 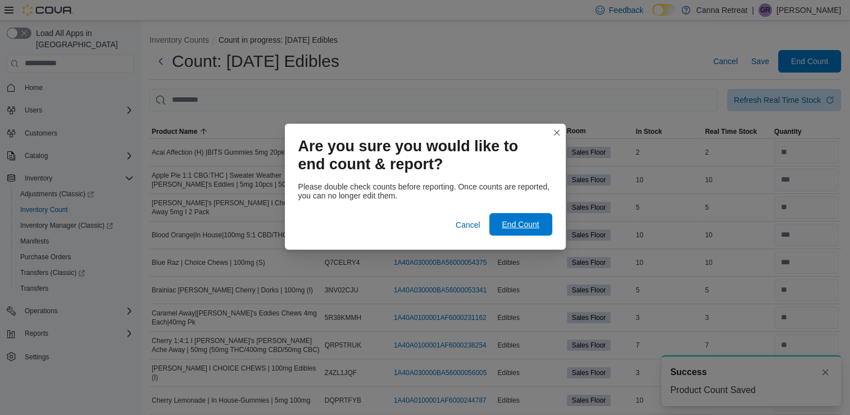 I want to click on button: Closes this modal window, so click(x=557, y=133).